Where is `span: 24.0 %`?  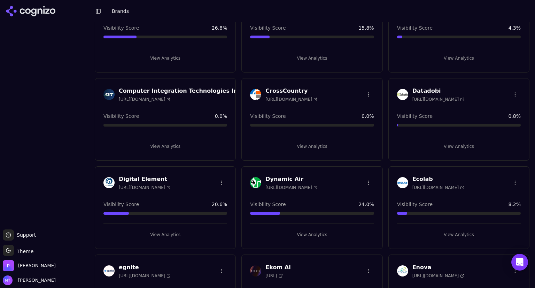
span: 24.0 % is located at coordinates (366, 204).